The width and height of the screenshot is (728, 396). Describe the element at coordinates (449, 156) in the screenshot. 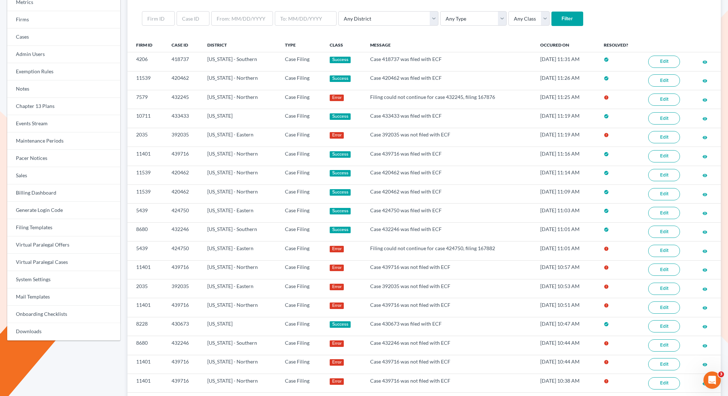

I see `td: Case 439716 was filed with ECF` at that location.